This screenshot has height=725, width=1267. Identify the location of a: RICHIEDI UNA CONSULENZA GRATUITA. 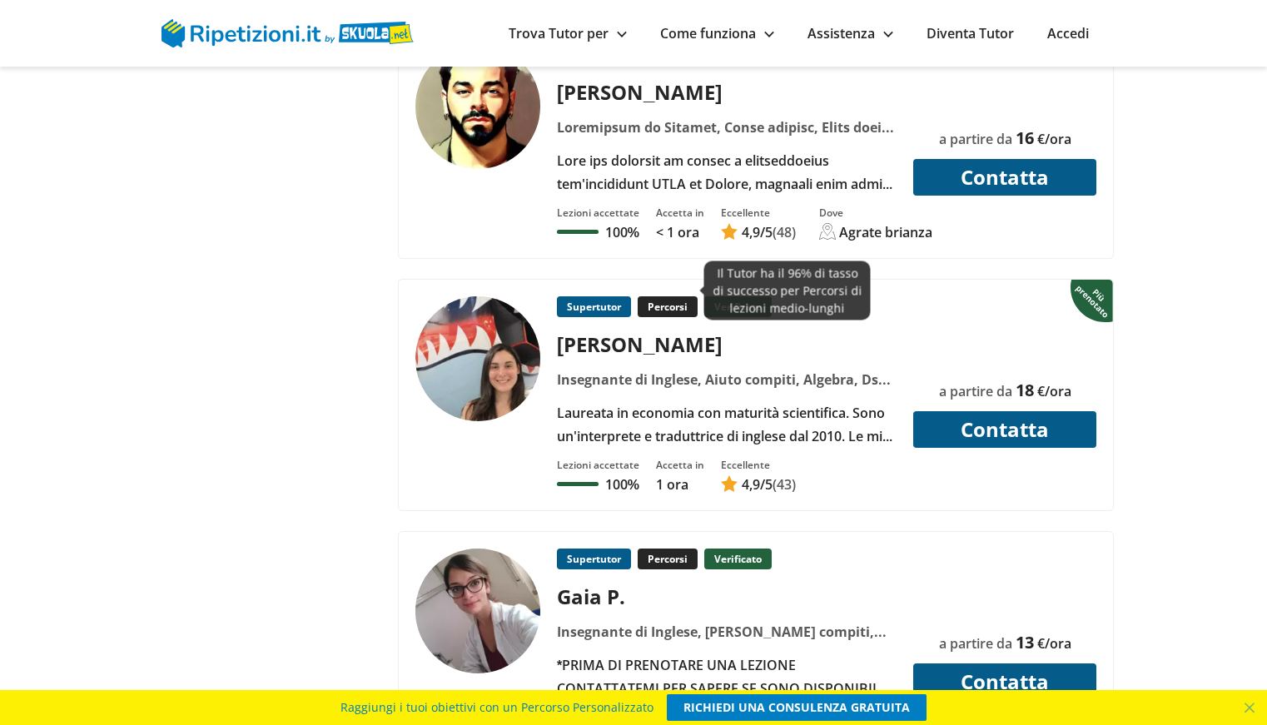
(797, 708).